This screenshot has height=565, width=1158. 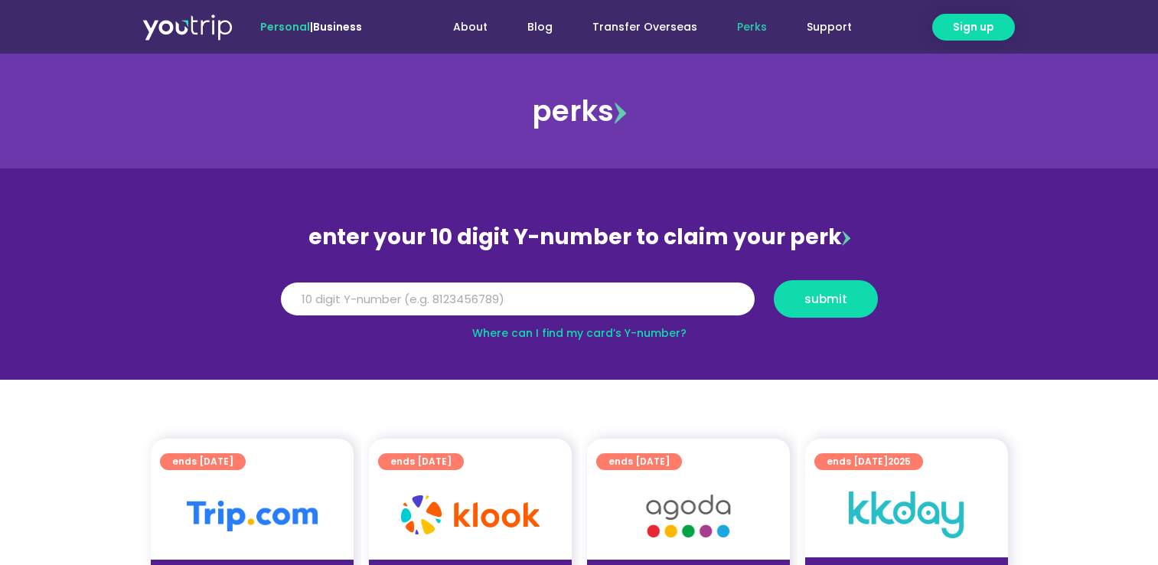 What do you see at coordinates (974, 27) in the screenshot?
I see `a: Sign up` at bounding box center [974, 27].